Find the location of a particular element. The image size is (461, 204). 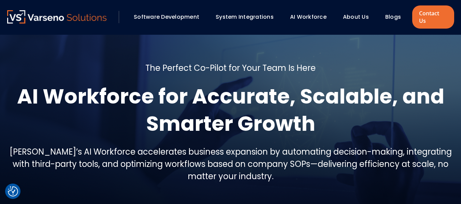

img: Revisit consent button is located at coordinates (13, 192).